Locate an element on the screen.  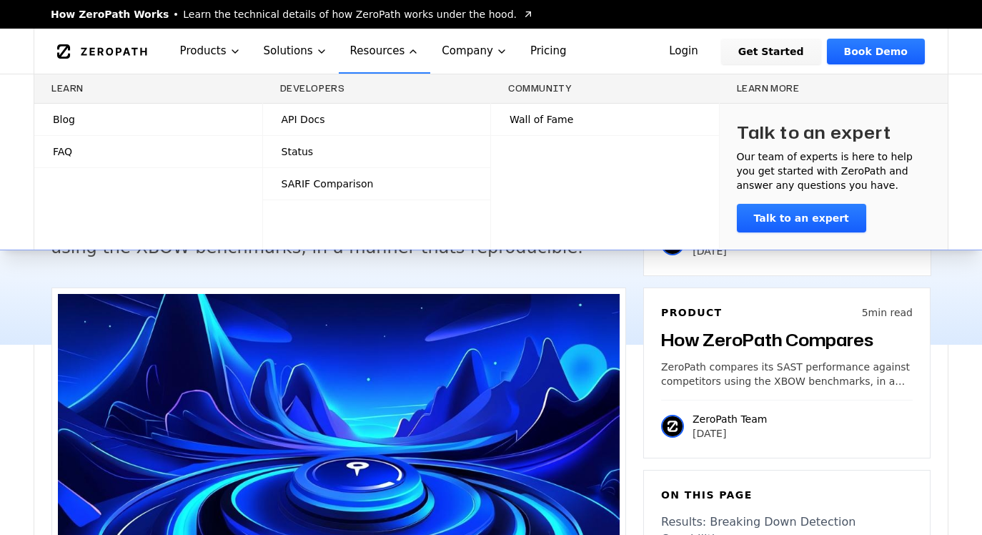
button: Products is located at coordinates (210, 51).